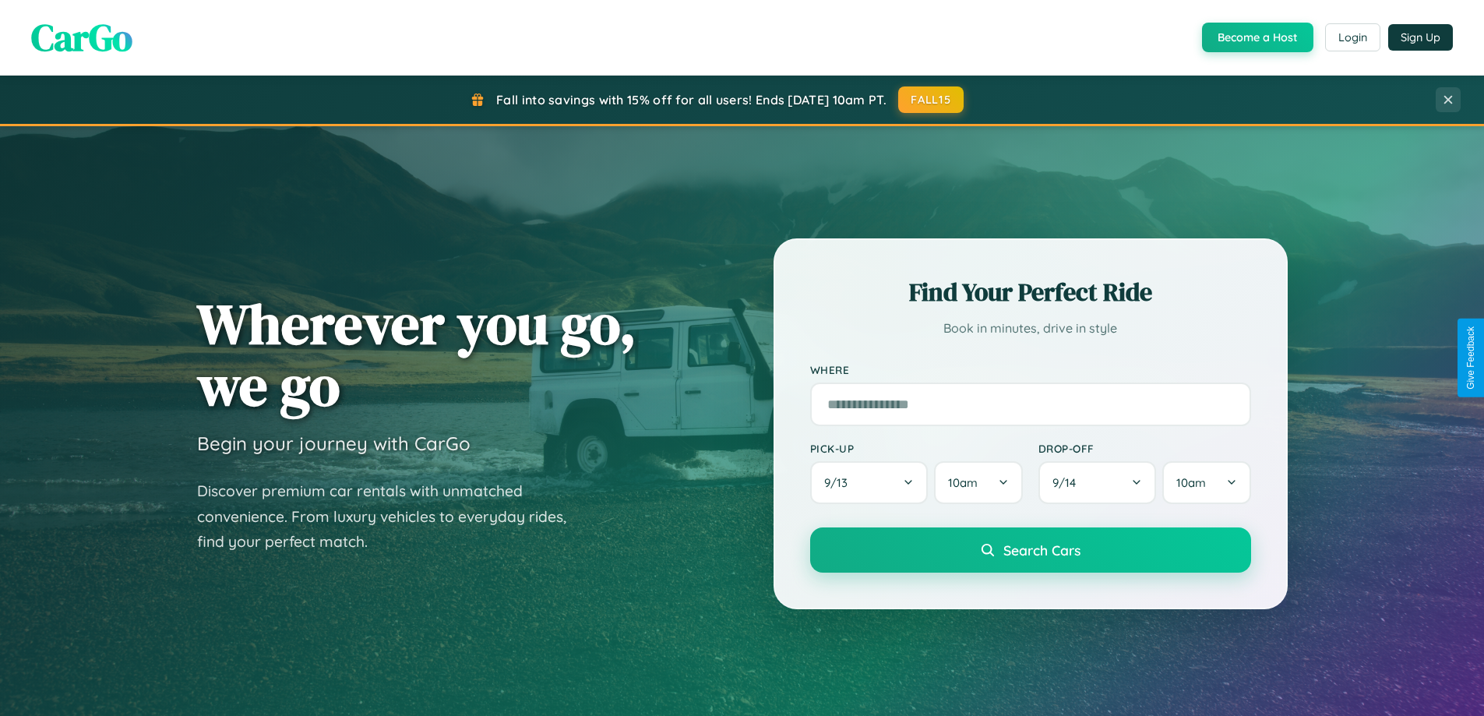 This screenshot has height=716, width=1484. I want to click on p: Discover premium car rentals with unmatched convenience. From luxury vehicles to everyday rides, ..., so click(392, 516).